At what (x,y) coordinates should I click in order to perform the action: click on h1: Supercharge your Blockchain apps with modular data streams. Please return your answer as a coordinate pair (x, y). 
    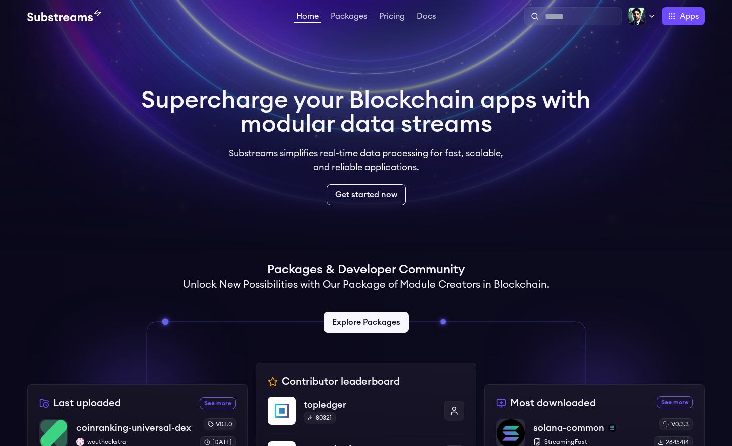
    Looking at the image, I should click on (366, 112).